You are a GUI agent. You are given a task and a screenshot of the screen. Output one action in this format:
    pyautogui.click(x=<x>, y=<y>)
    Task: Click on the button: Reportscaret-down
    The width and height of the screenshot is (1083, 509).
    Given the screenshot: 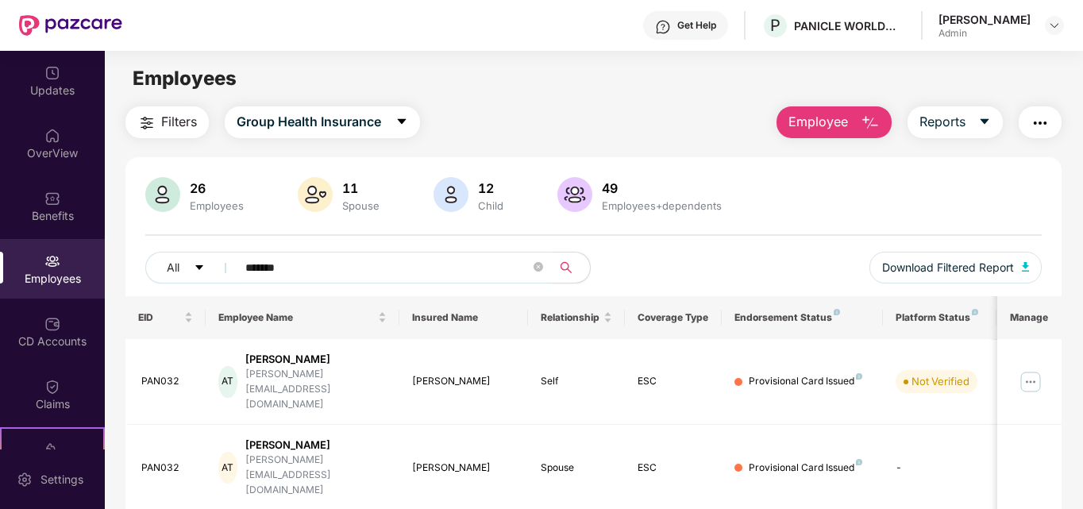 What is the action you would take?
    pyautogui.click(x=956, y=122)
    